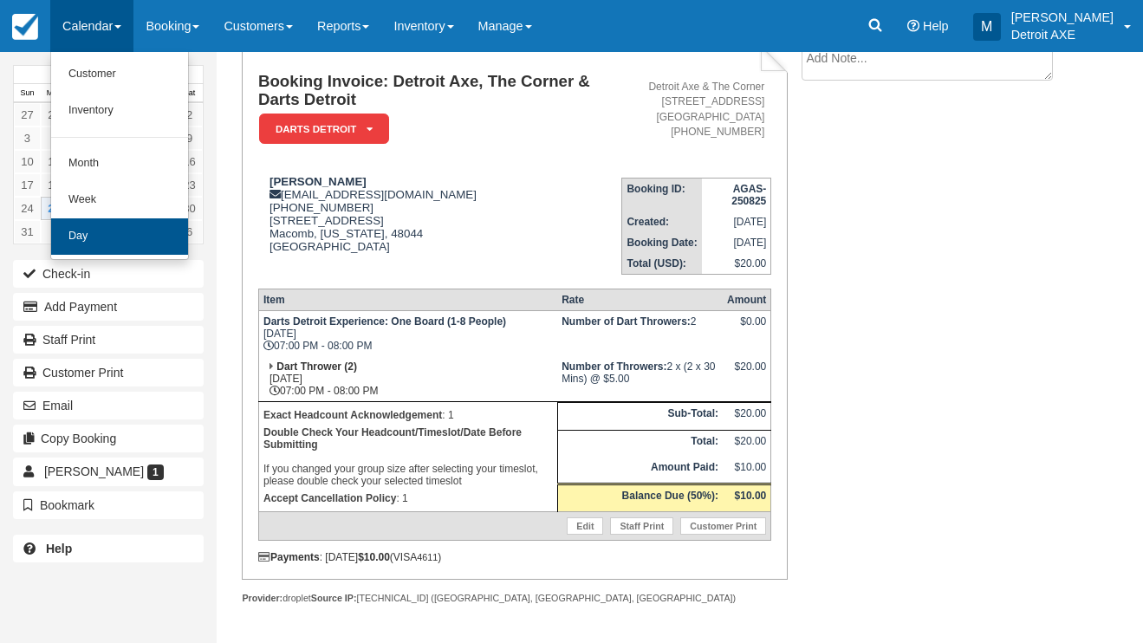 The width and height of the screenshot is (1143, 643). What do you see at coordinates (54, 138) in the screenshot?
I see `a: 4` at bounding box center [54, 138].